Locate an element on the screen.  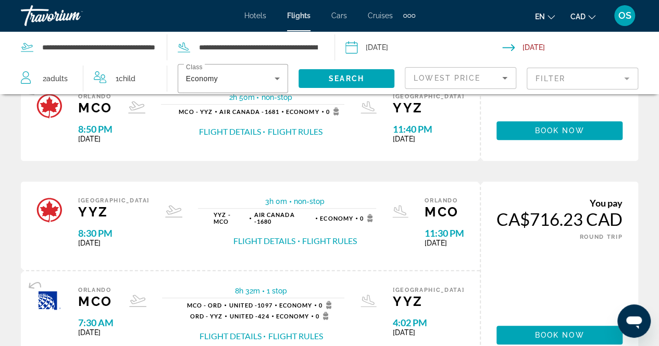
mat-label: Class is located at coordinates (194, 67).